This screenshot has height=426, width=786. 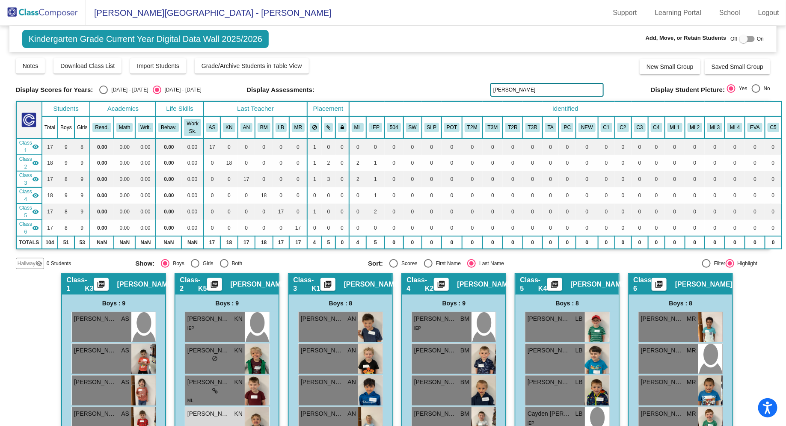 What do you see at coordinates (298, 127) in the screenshot?
I see `th: Molly Russell` at bounding box center [298, 127].